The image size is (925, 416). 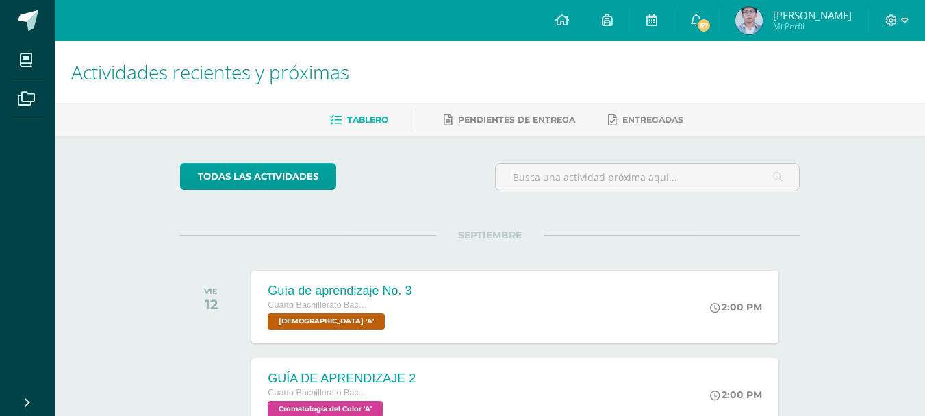 I want to click on div: 12, so click(x=211, y=304).